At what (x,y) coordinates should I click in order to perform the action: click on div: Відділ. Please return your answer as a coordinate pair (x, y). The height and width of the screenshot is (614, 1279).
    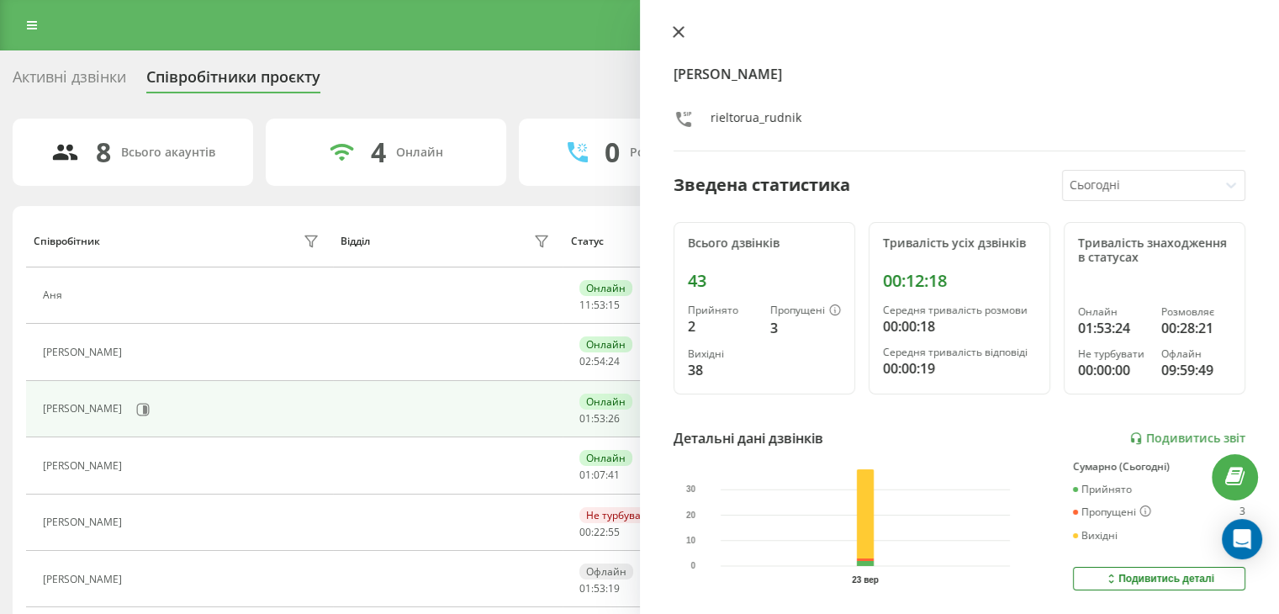
    Looking at the image, I should click on (355, 241).